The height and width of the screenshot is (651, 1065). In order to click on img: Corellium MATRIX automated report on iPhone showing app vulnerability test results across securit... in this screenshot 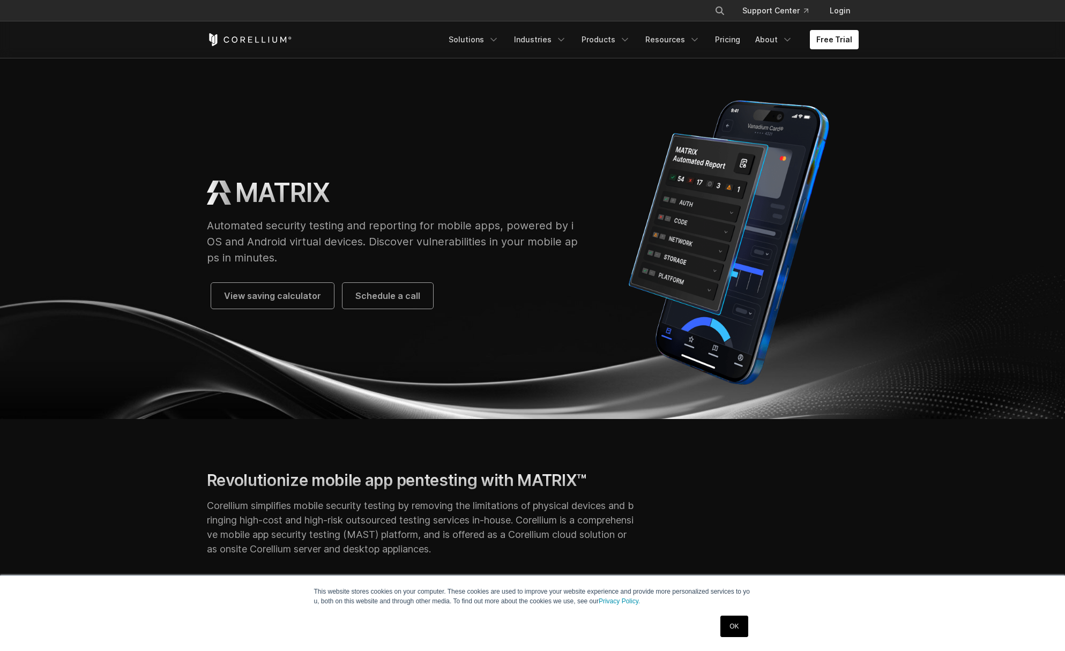, I will do `click(729, 242)`.